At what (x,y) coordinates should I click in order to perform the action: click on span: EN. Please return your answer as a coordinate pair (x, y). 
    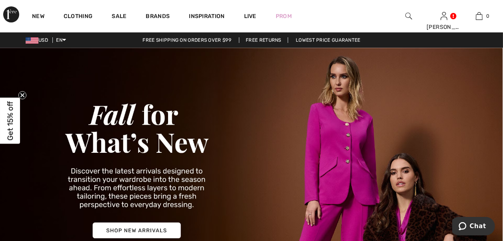
    Looking at the image, I should click on (61, 40).